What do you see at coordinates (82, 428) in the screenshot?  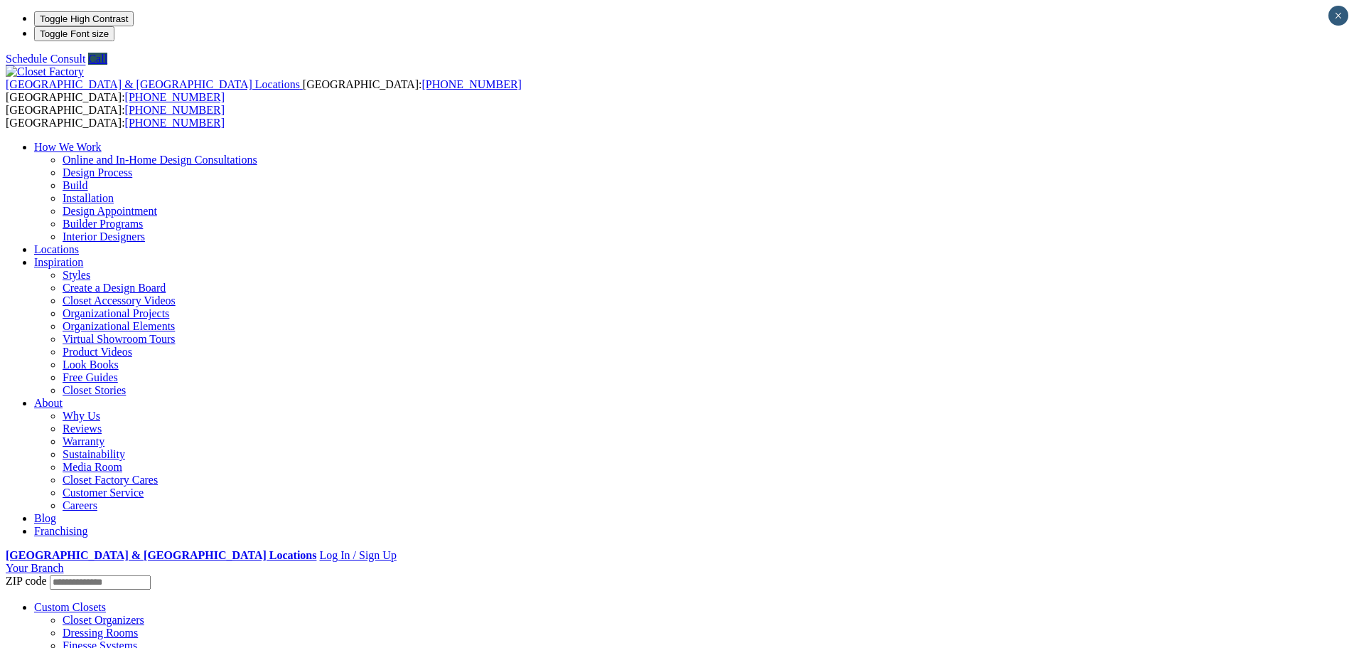 I see `a: Reviews` at bounding box center [82, 428].